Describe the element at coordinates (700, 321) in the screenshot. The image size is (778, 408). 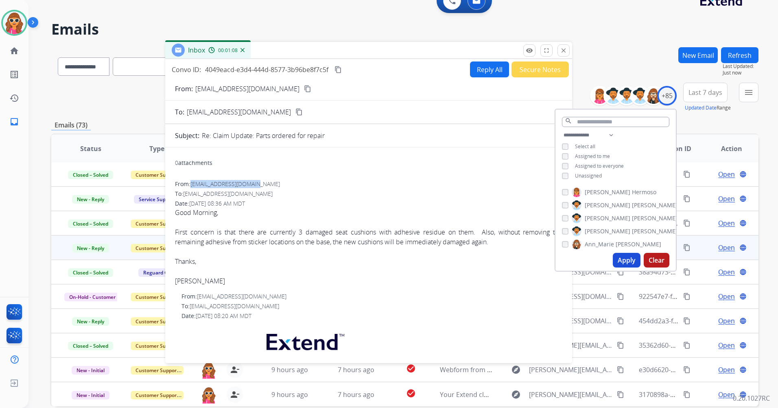
I see `span: 454dd2a3-f174-40bc-af71-6085047b28d8` at that location.